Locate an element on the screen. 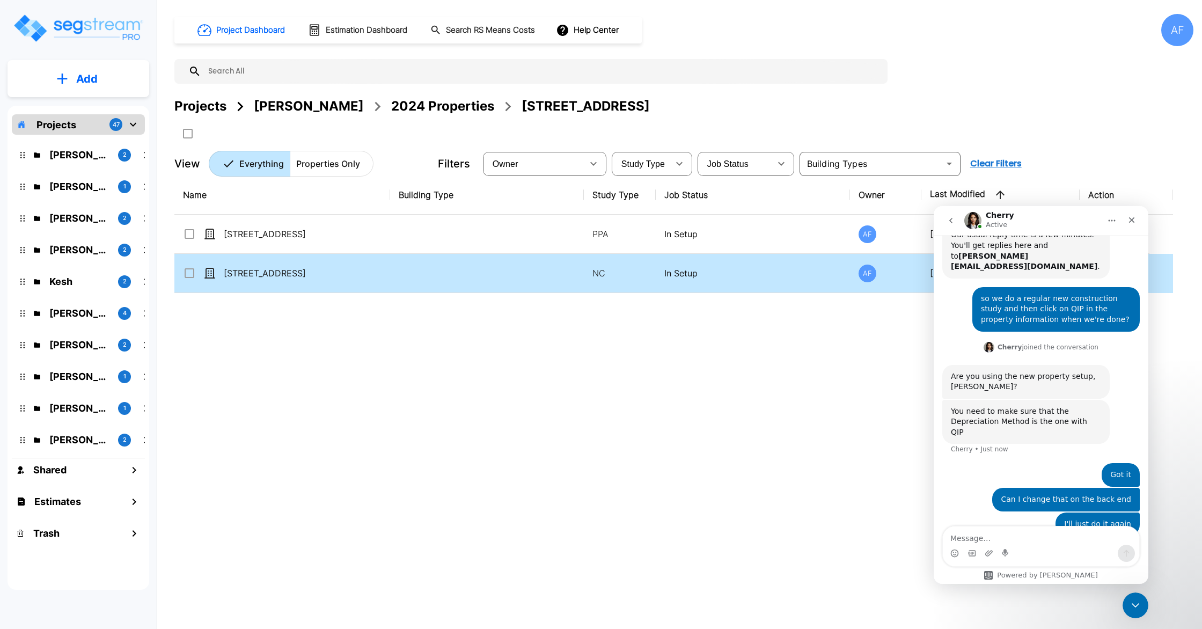  th: Owner is located at coordinates (886, 195).